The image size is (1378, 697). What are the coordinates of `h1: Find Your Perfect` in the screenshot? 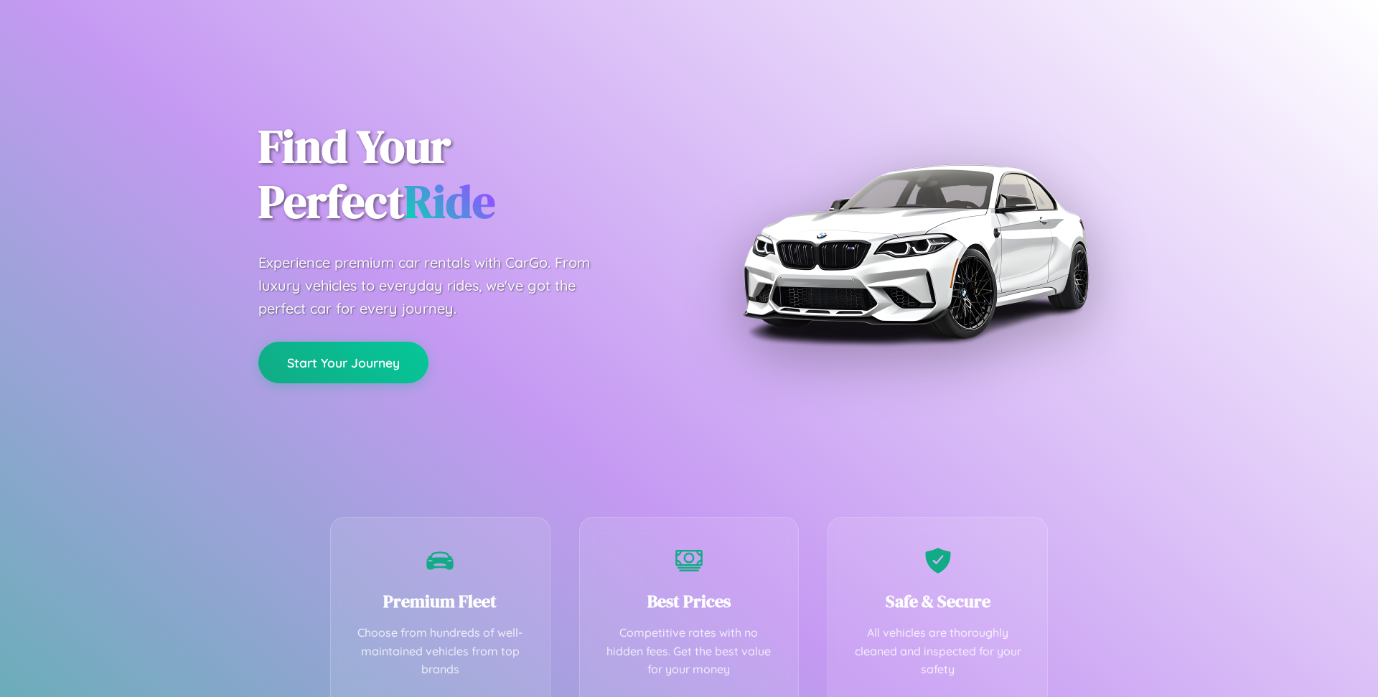 It's located at (463, 174).